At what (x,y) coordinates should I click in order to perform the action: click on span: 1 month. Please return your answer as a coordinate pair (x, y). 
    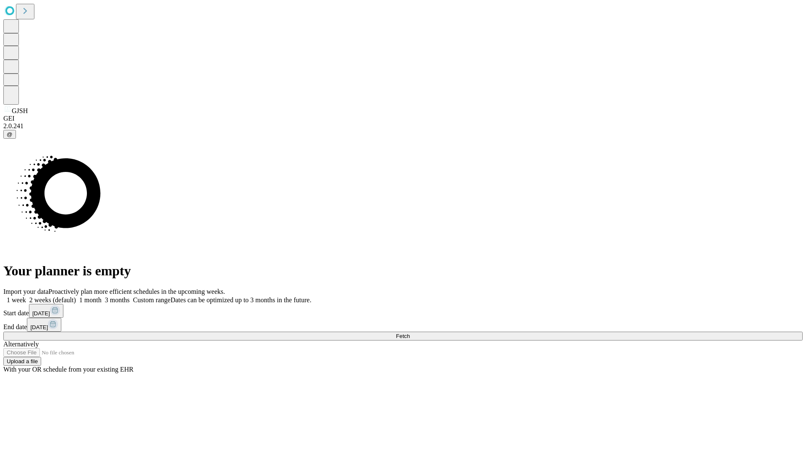
    Looking at the image, I should click on (90, 299).